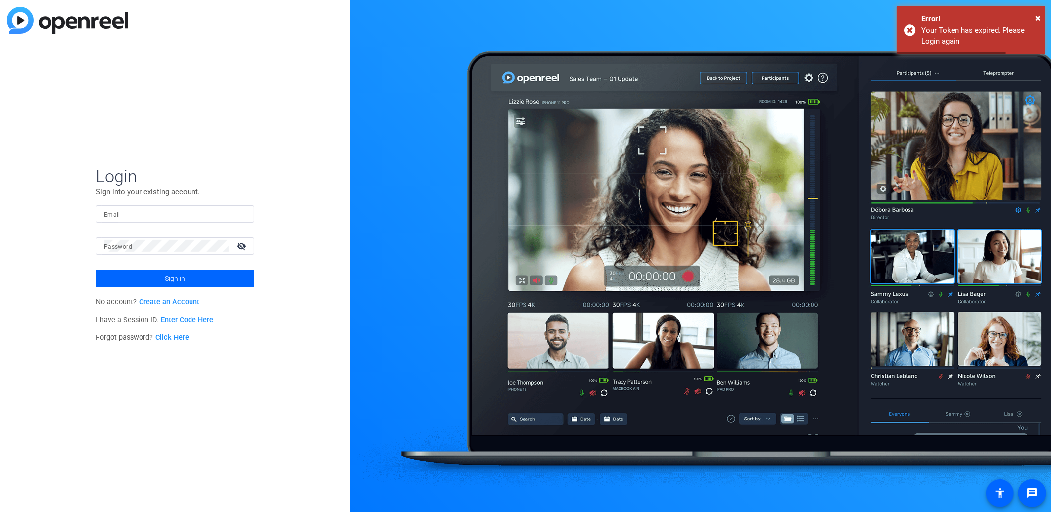  What do you see at coordinates (175, 192) in the screenshot?
I see `p: Sign into your existing account.` at bounding box center [175, 192].